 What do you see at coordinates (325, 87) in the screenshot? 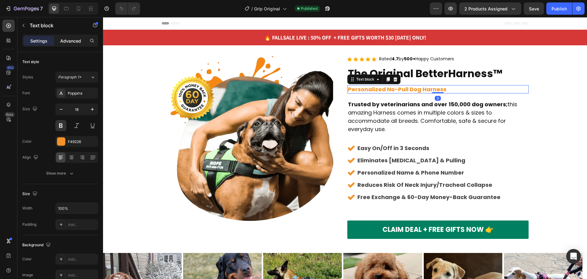
I see `strong: Trusted by veterinarians and over 150,000 dog owners;` at bounding box center [325, 87].